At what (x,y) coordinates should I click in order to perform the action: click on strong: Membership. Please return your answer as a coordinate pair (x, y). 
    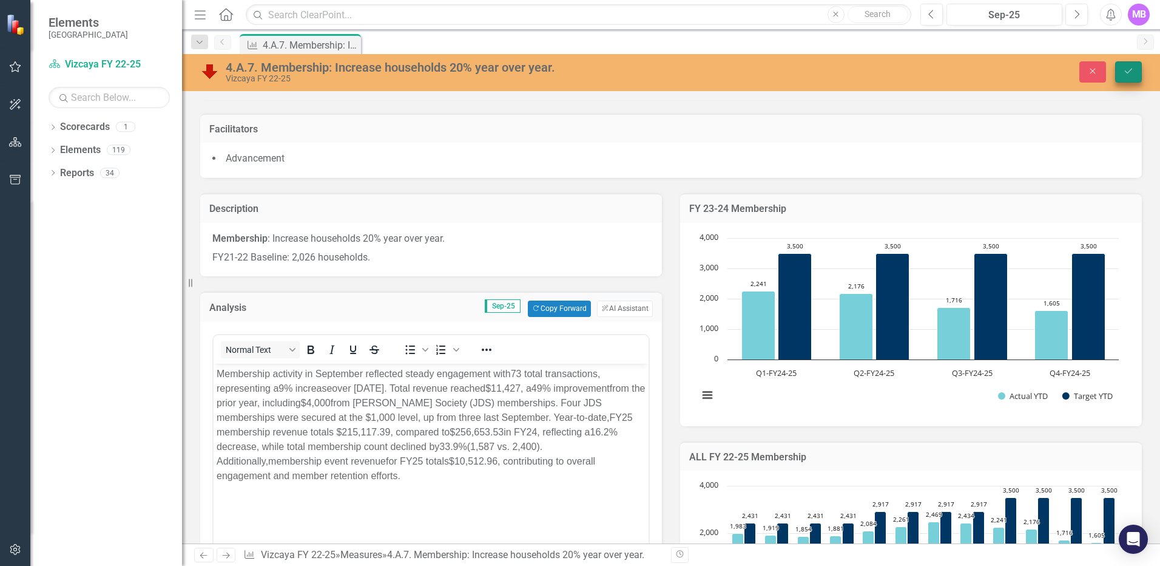
    Looking at the image, I should click on (240, 238).